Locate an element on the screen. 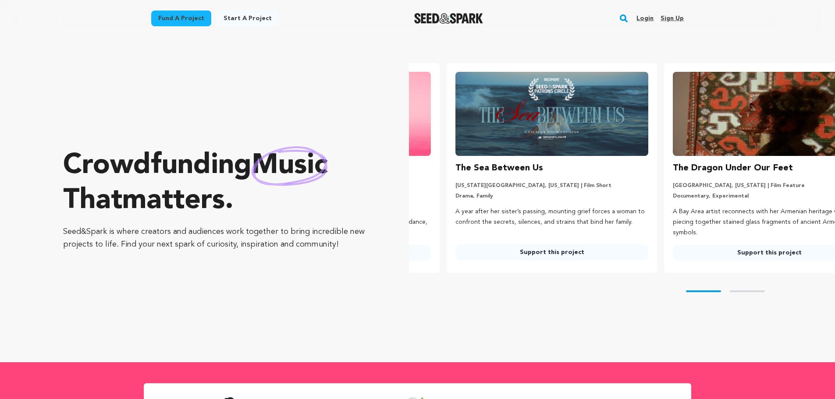 This screenshot has height=399, width=835. a: Fund a project is located at coordinates (181, 18).